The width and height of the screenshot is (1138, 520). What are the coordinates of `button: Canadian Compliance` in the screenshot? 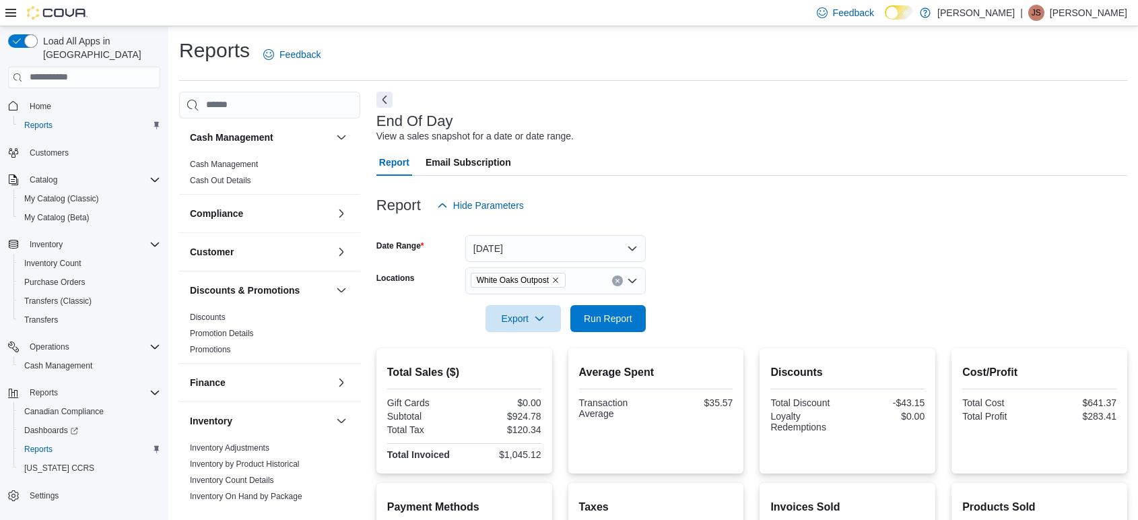 It's located at (90, 411).